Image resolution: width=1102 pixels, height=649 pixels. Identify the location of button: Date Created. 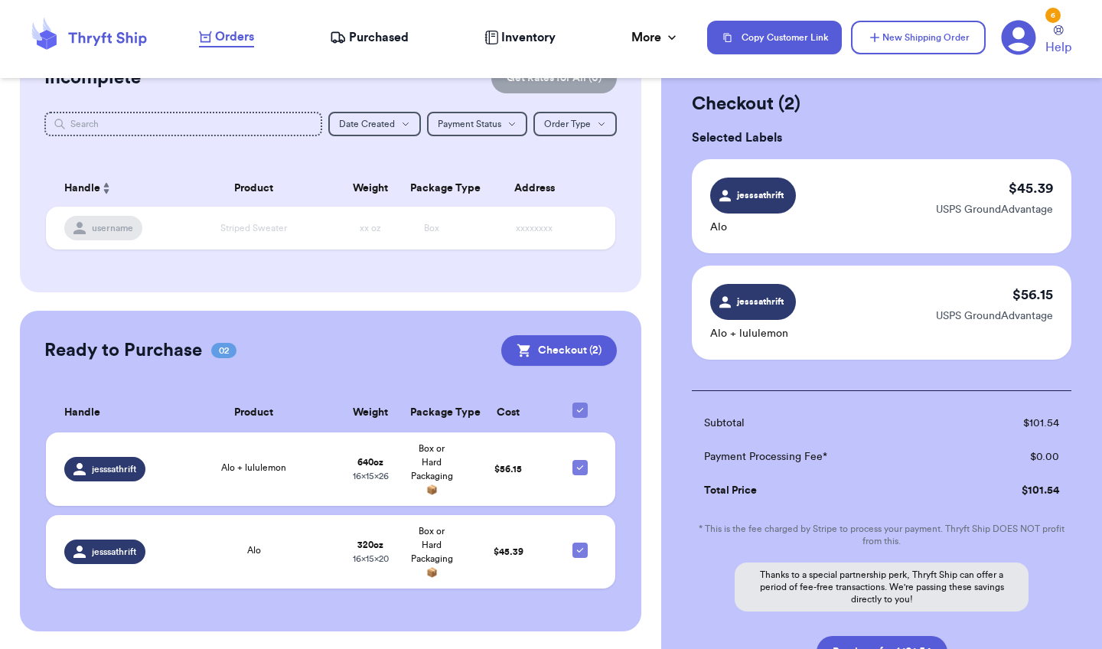
(374, 124).